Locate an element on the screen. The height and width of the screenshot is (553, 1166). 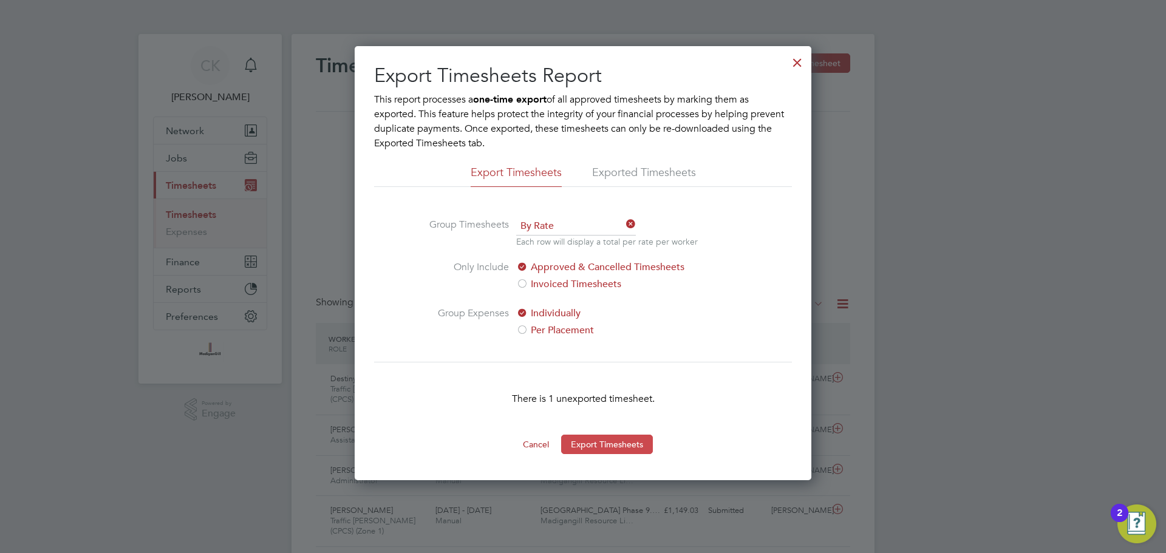
label: Only Include is located at coordinates (463, 276).